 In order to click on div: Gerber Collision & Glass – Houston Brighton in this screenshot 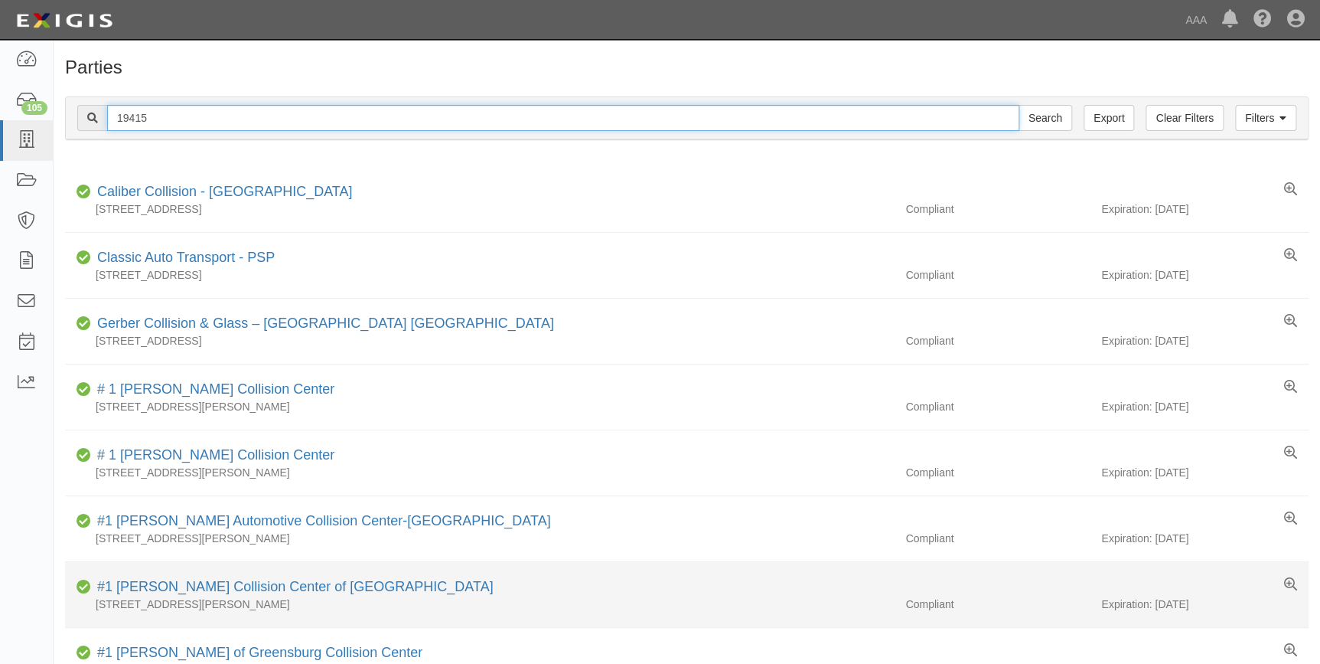, I will do `click(322, 324)`.